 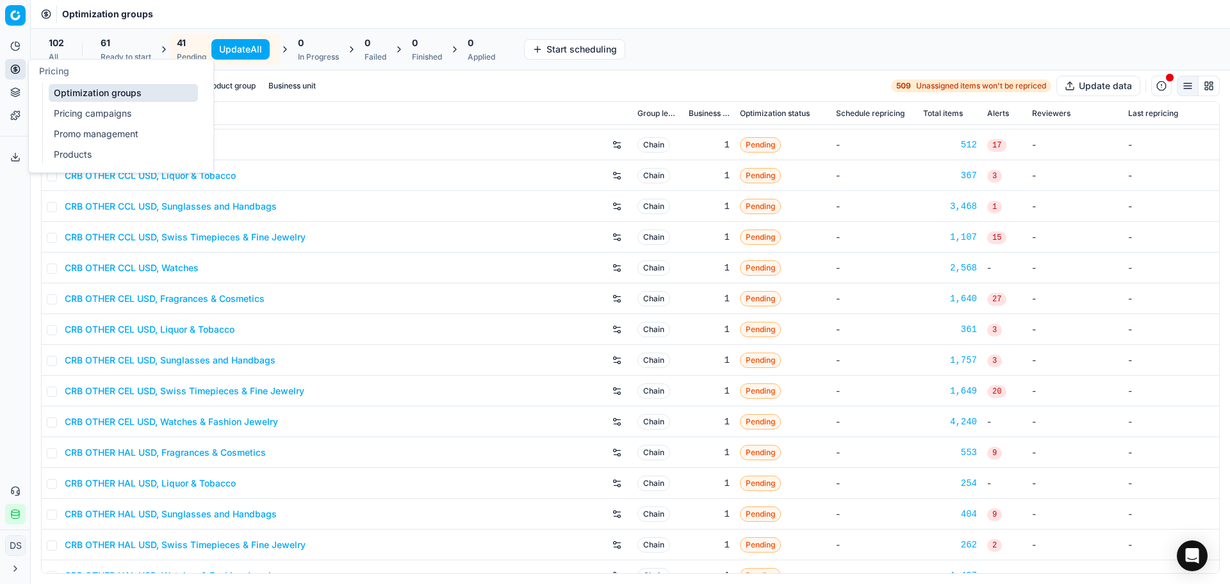 I want to click on a: CRB OTHER CCL USD, Watches, so click(x=131, y=268).